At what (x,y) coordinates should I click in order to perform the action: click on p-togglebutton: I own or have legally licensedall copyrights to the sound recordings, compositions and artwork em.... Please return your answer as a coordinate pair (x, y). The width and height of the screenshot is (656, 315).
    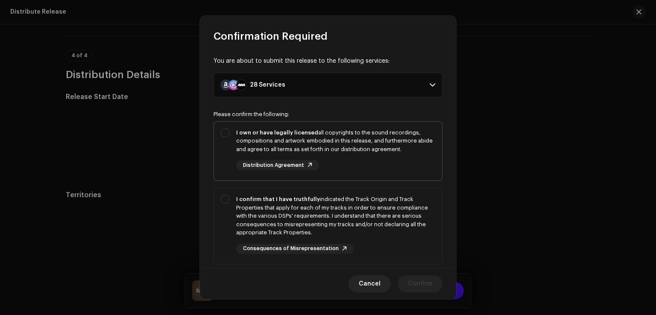
    Looking at the image, I should click on (328, 151).